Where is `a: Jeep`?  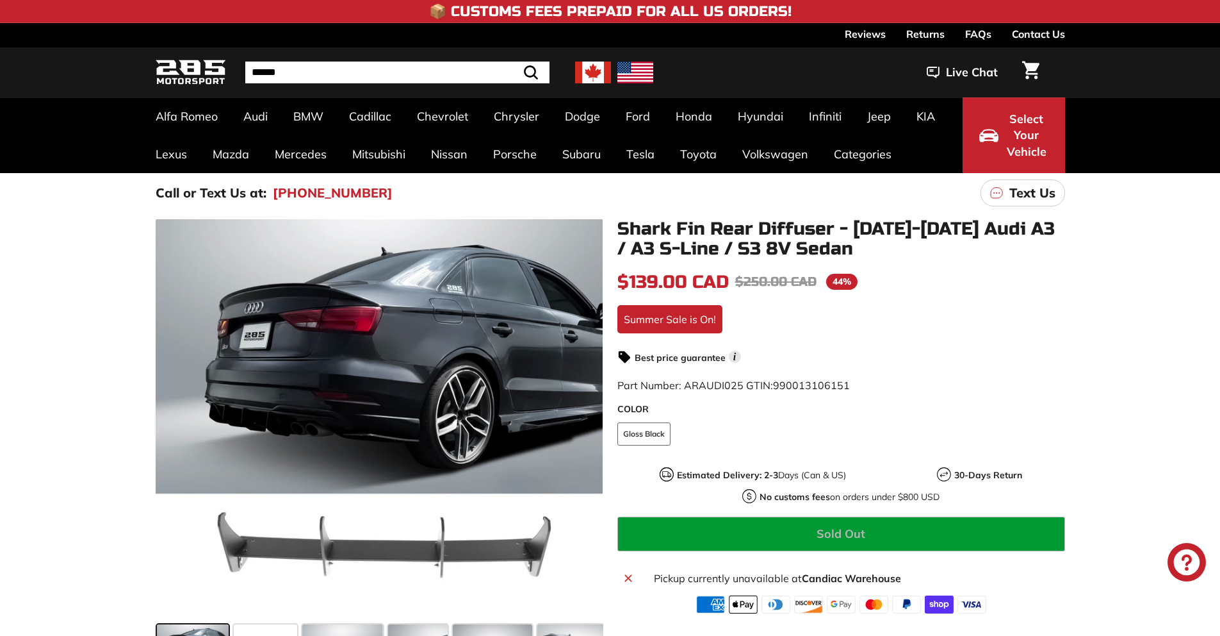
a: Jeep is located at coordinates (879, 116).